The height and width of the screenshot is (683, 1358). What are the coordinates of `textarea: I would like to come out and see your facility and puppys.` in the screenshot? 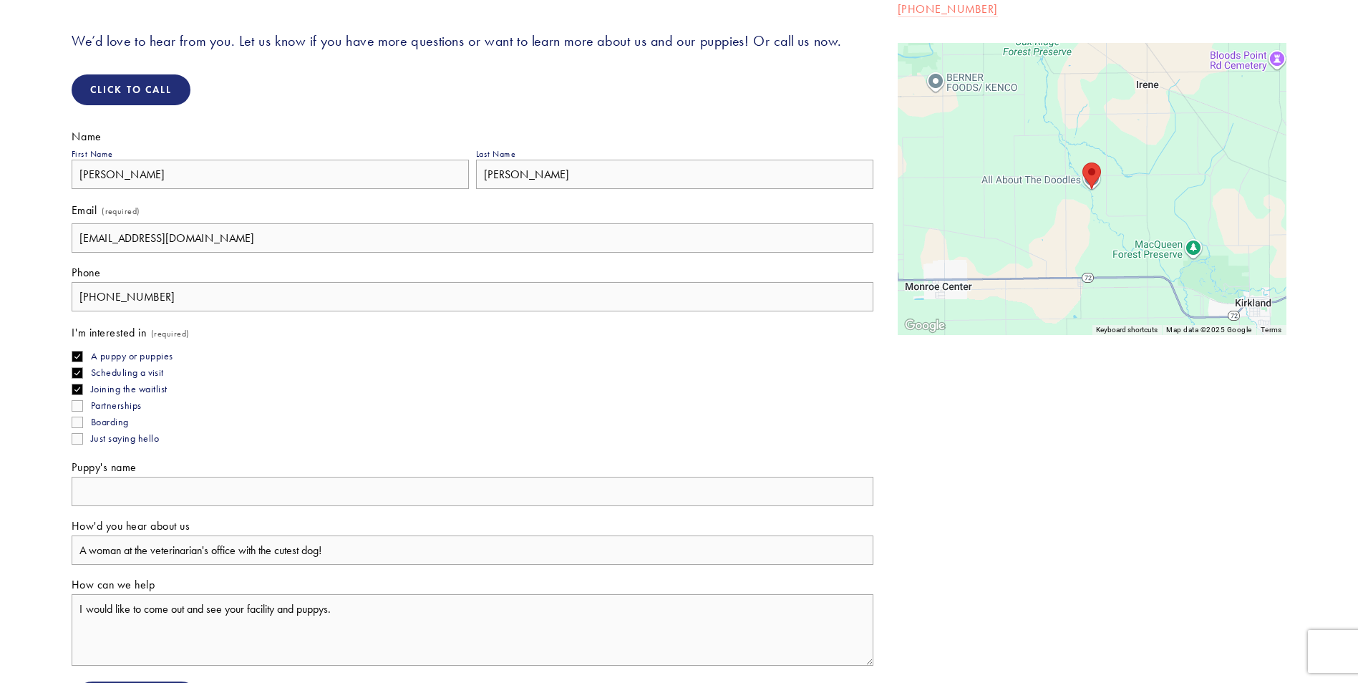 It's located at (473, 630).